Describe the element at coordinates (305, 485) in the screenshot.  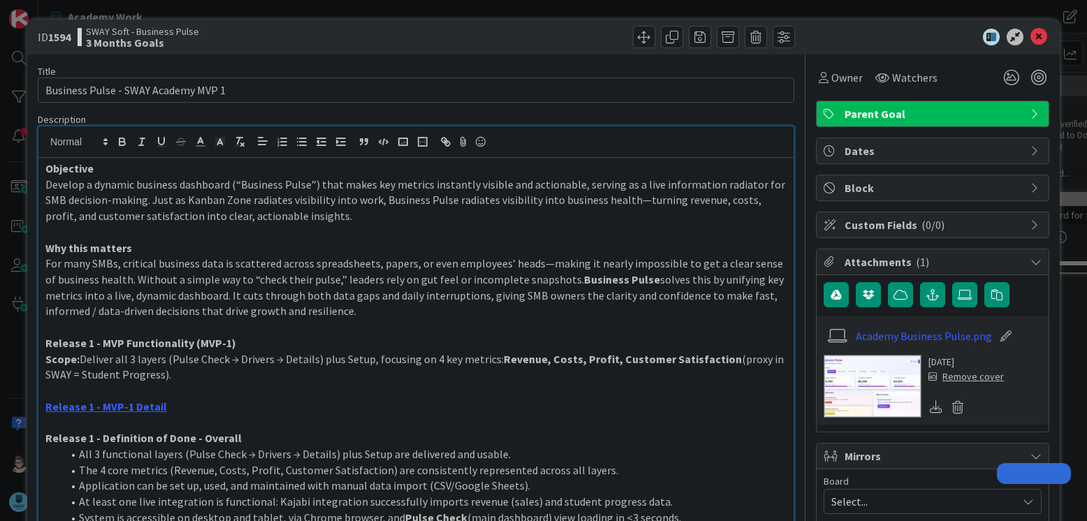
I see `span: Application can be set up, used, and maintained with manual data import (CSV/Google Sheets).` at that location.